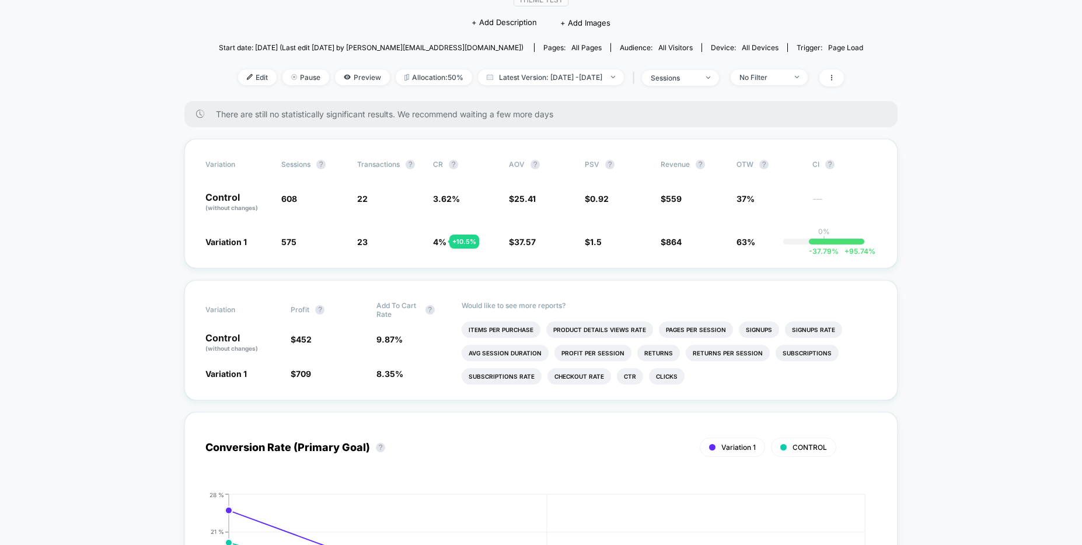 Image resolution: width=1082 pixels, height=545 pixels. What do you see at coordinates (464, 242) in the screenshot?
I see `div: + 10.5 %` at bounding box center [464, 242].